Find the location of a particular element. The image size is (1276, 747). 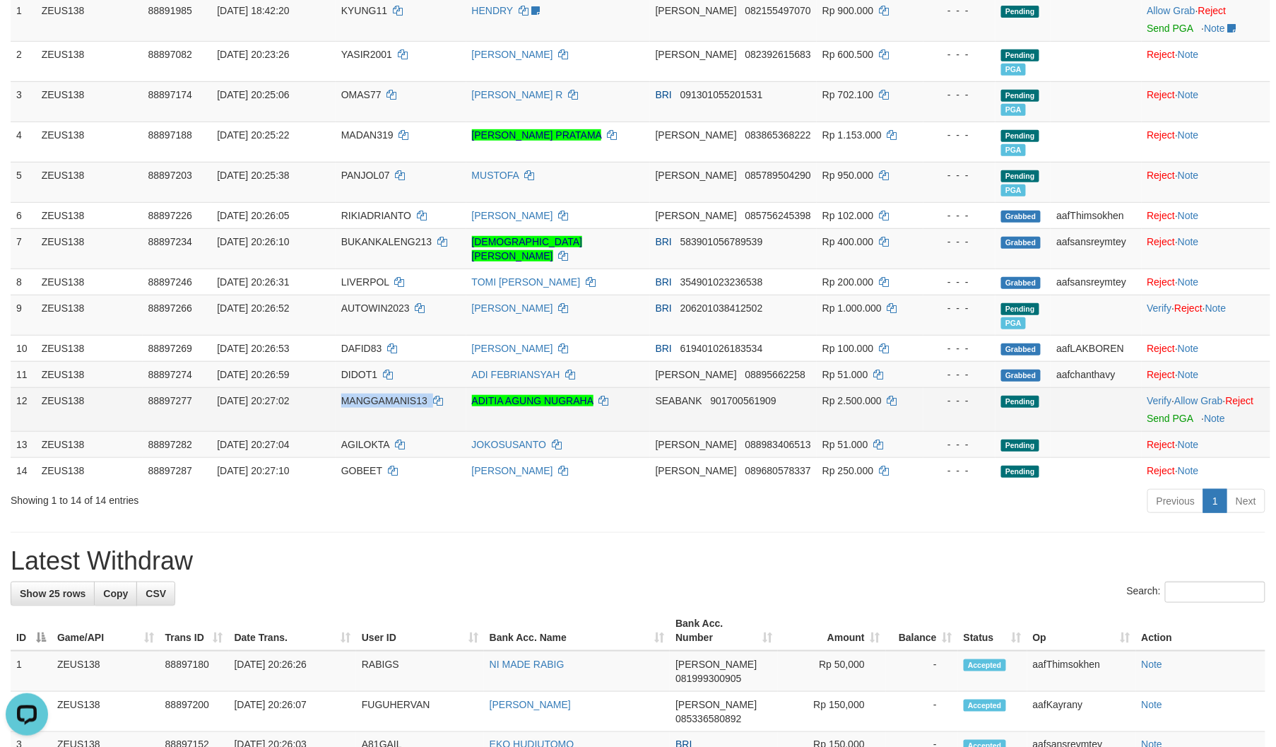

span: Copy 206201038412502 to clipboard is located at coordinates (721, 308).